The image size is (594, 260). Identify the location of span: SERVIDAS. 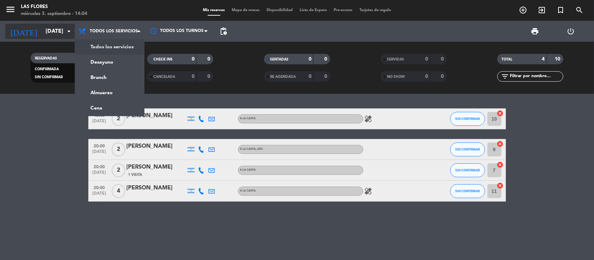
(395, 60).